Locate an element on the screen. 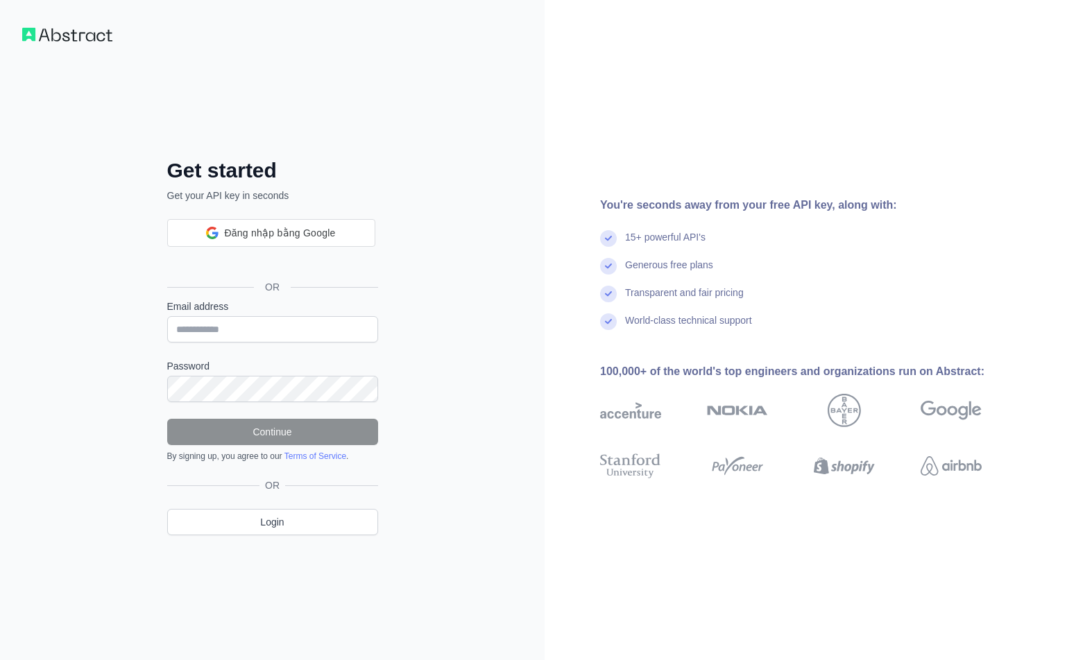 This screenshot has width=1067, height=660. img: google is located at coordinates (951, 411).